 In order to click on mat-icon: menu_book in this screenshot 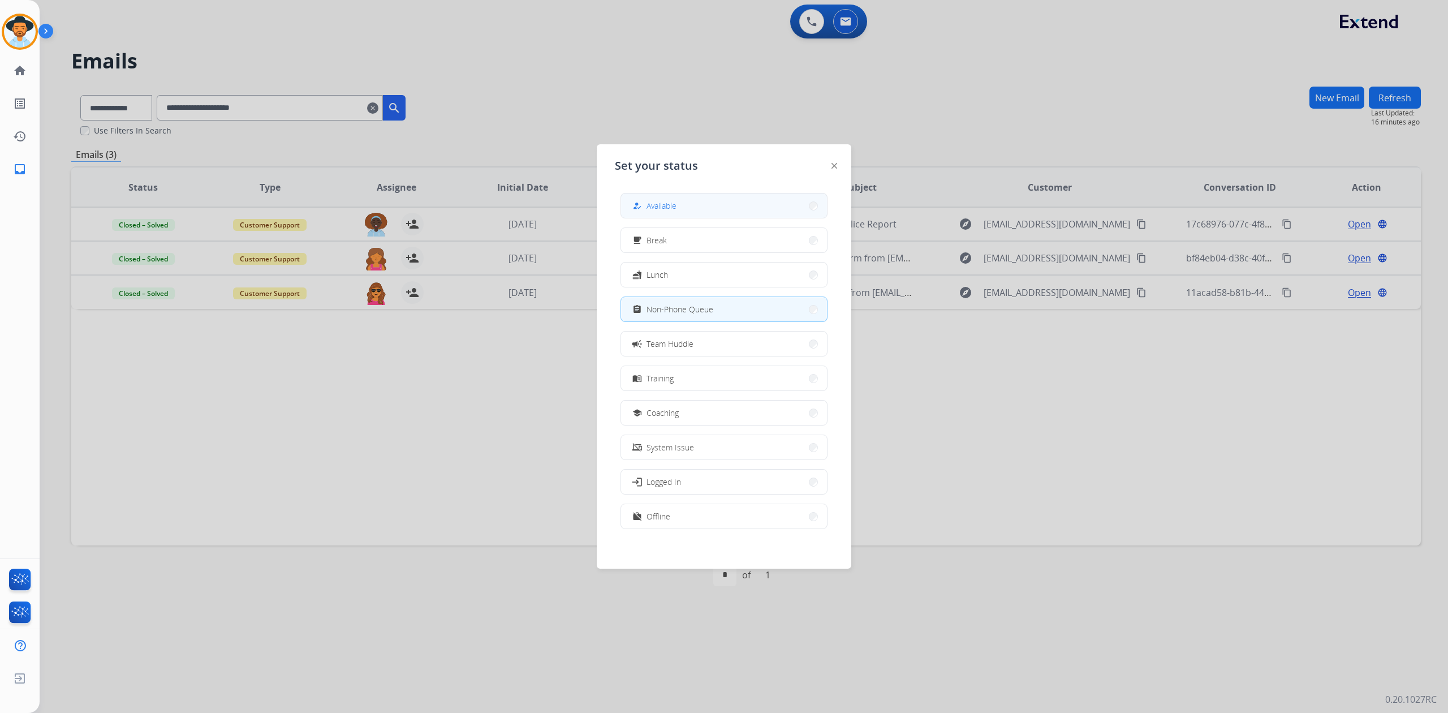, I will do `click(637, 378)`.